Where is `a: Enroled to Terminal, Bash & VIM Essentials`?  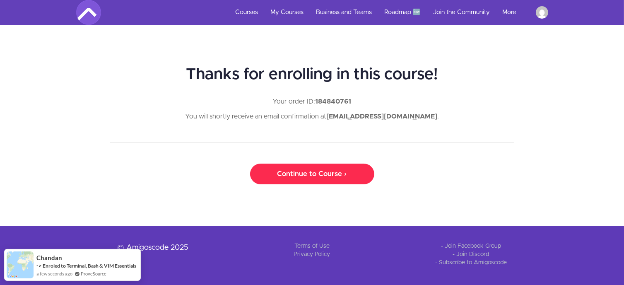
a: Enroled to Terminal, Bash & VIM Essentials is located at coordinates (89, 265).